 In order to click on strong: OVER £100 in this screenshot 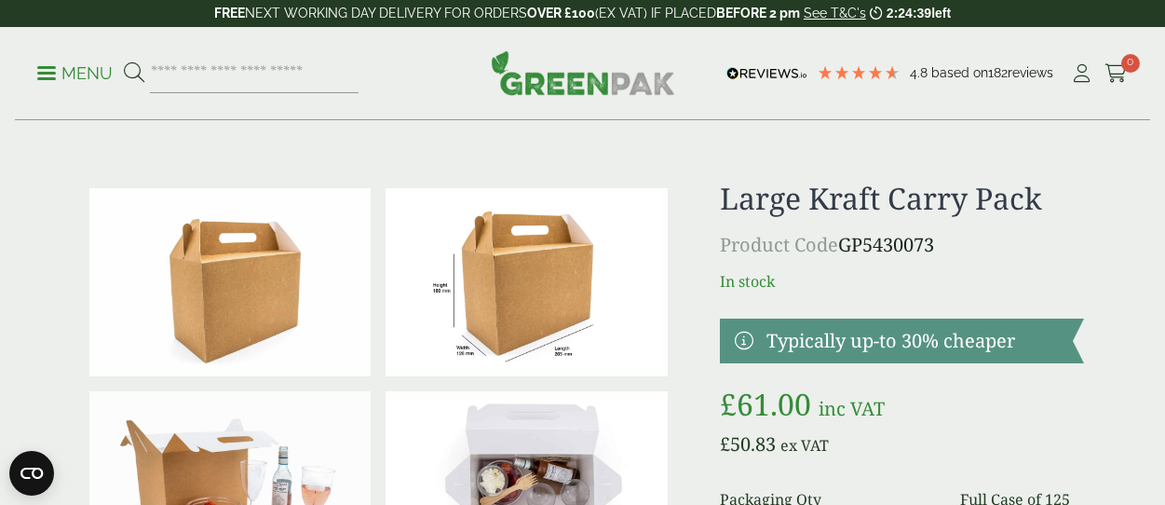, I will do `click(561, 13)`.